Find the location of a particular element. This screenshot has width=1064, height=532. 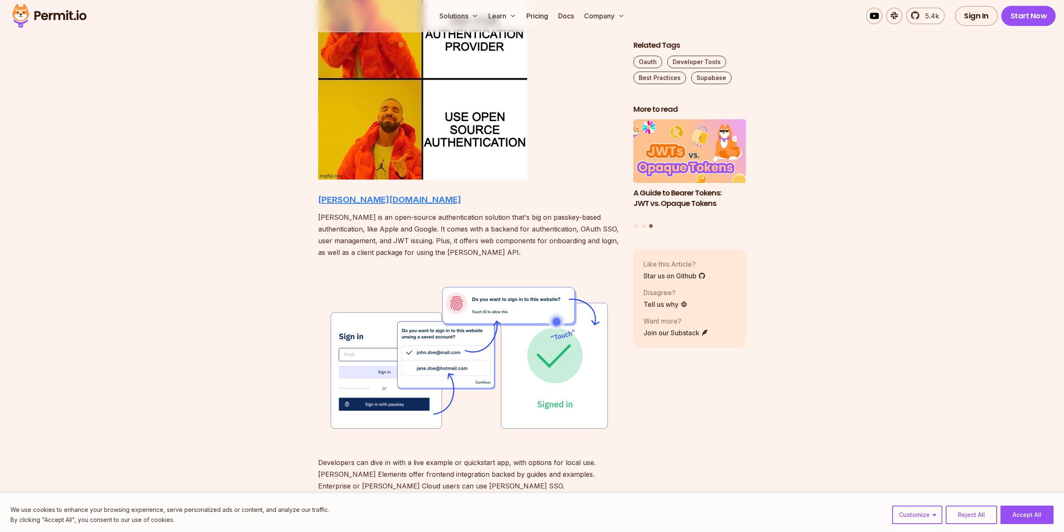

a: Star us on Github is located at coordinates (675, 276).